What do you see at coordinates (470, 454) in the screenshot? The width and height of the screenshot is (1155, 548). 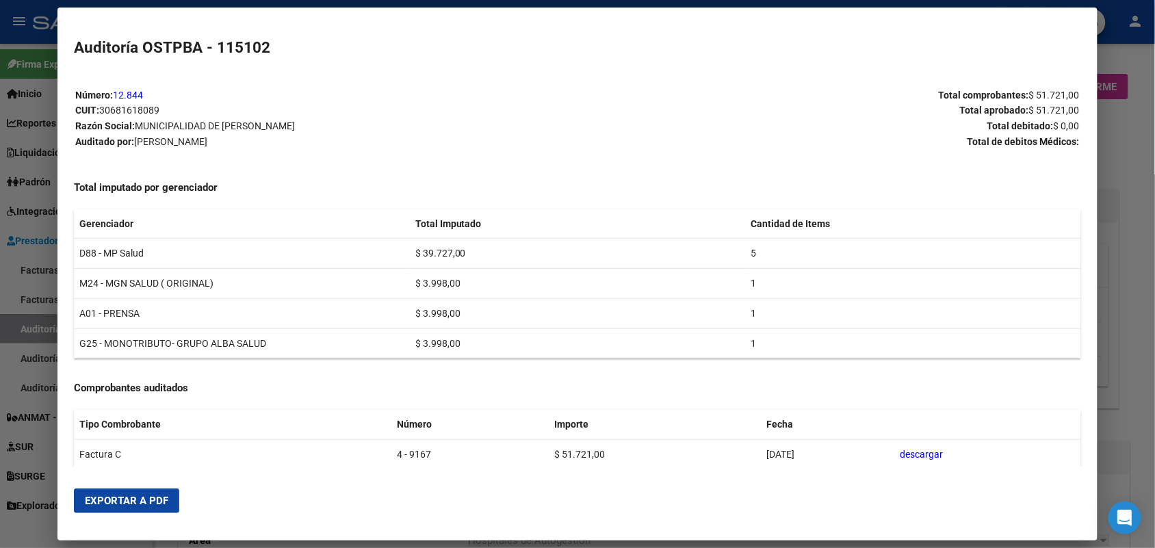 I see `td: 4 - 9167` at bounding box center [470, 454].